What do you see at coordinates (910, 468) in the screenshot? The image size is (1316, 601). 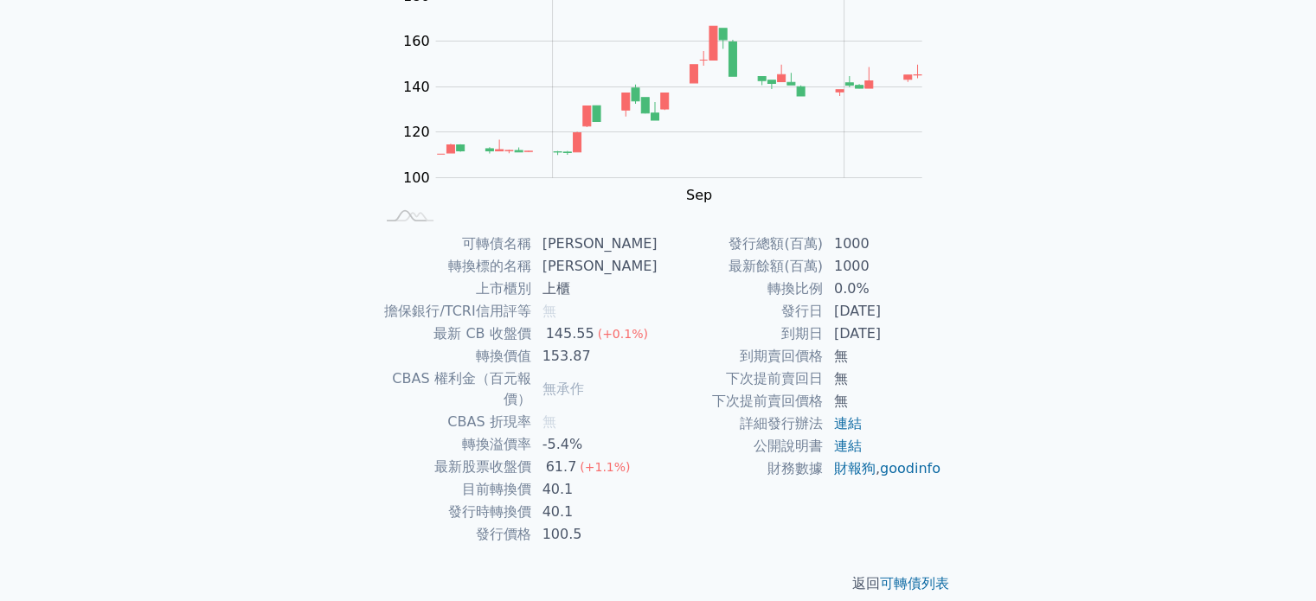 I see `a: goodinfo` at bounding box center [910, 468].